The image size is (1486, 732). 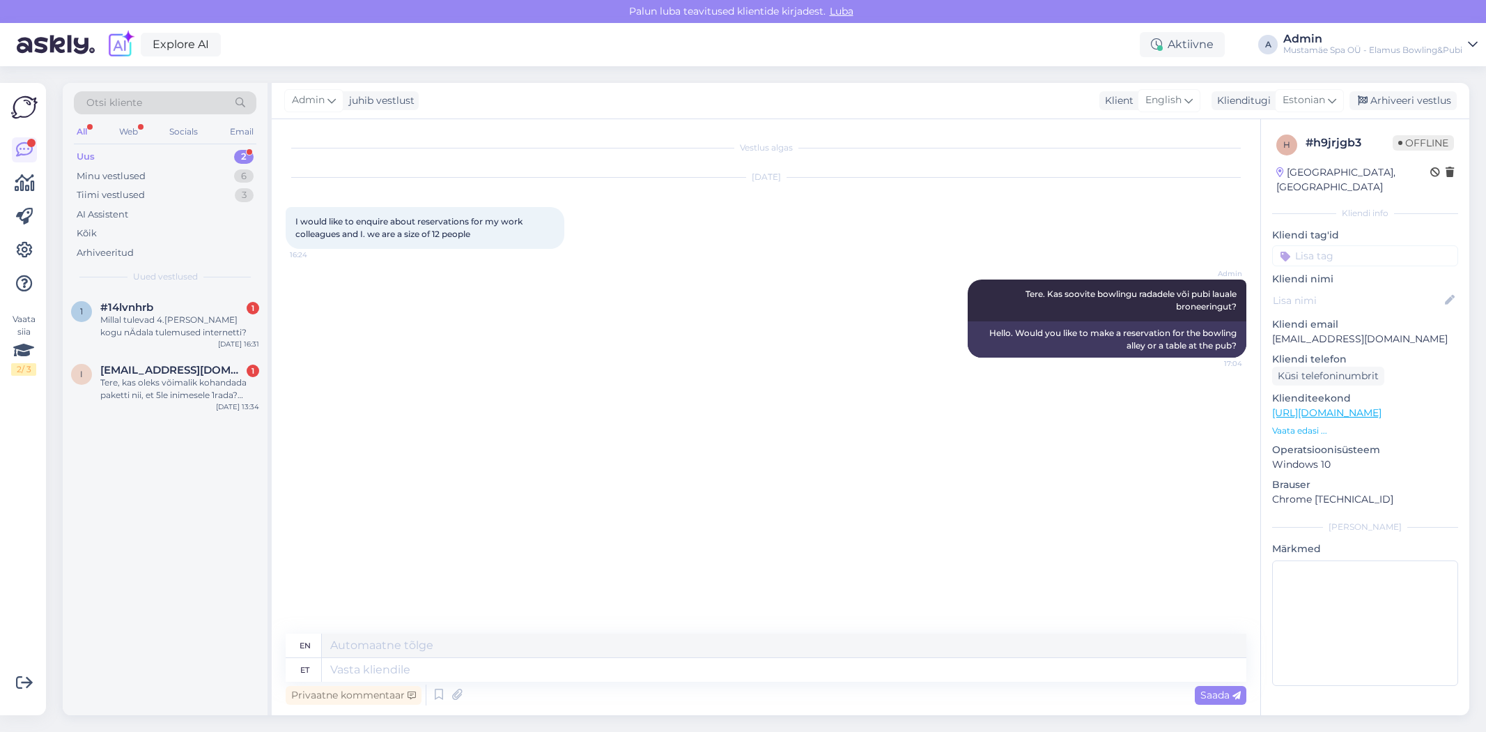 I want to click on p: Kliendi nimi, so click(x=1365, y=279).